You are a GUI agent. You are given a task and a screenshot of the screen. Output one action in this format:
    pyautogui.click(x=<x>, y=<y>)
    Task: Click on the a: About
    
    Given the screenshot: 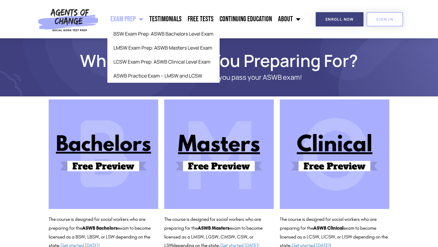 What is the action you would take?
    pyautogui.click(x=289, y=19)
    